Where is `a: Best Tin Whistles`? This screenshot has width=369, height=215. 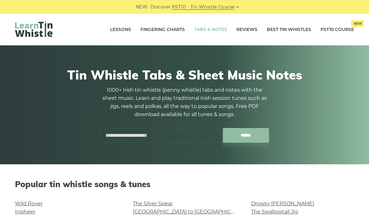
a: Best Tin Whistles is located at coordinates (289, 30).